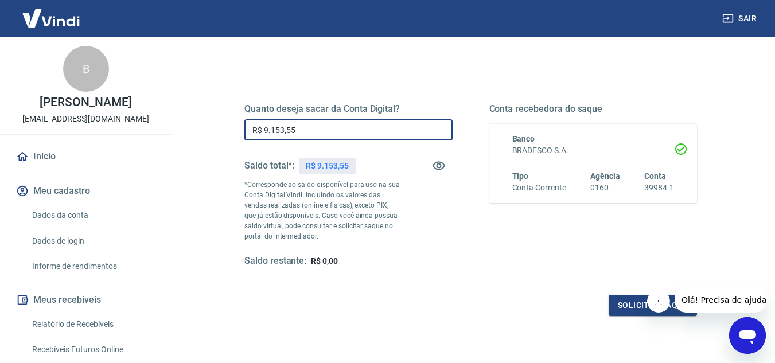  I want to click on a: Início, so click(85, 157).